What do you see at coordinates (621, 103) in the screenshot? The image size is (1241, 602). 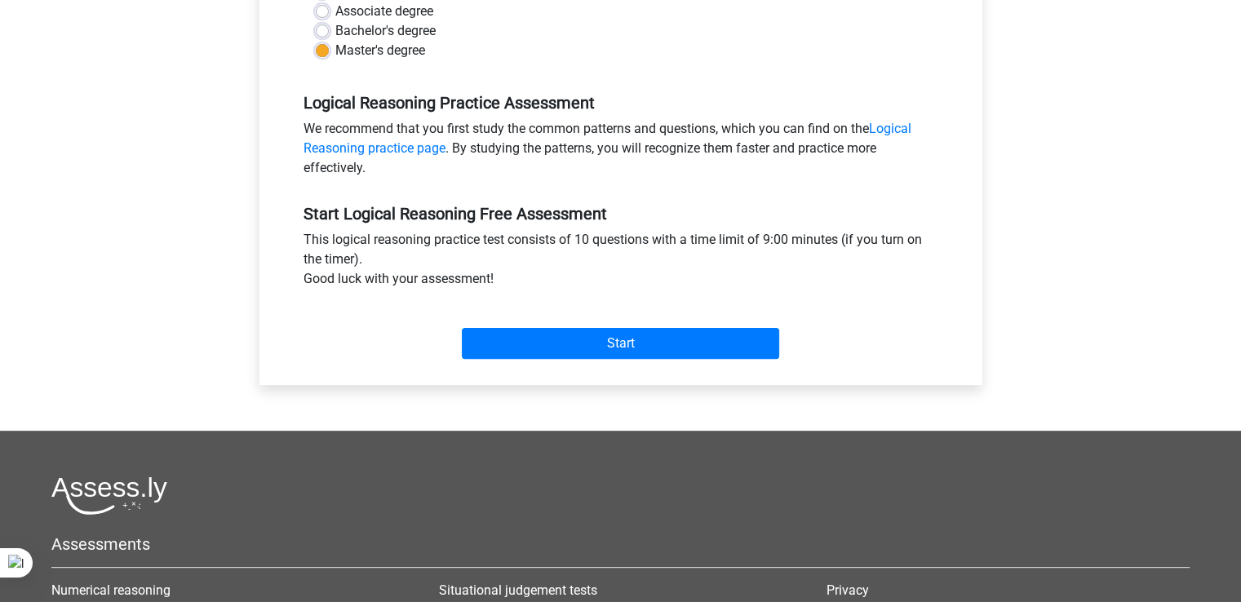 I see `h5: Logical Reasoning Practice Assessment` at bounding box center [621, 103].